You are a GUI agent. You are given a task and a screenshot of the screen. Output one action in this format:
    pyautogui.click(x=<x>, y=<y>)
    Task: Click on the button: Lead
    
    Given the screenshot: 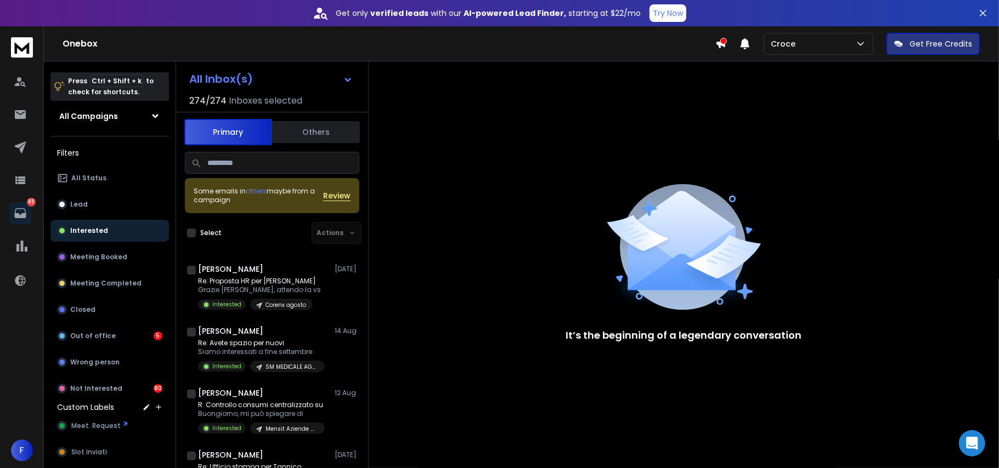 What is the action you would take?
    pyautogui.click(x=110, y=205)
    